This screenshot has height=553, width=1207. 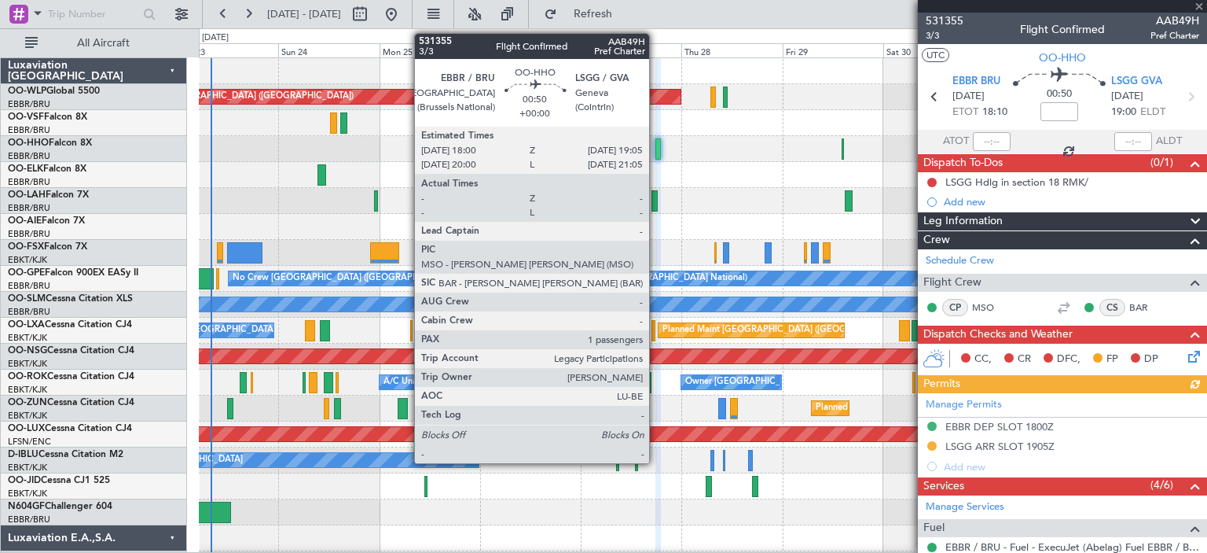 I want to click on div: Add new, so click(x=1071, y=201).